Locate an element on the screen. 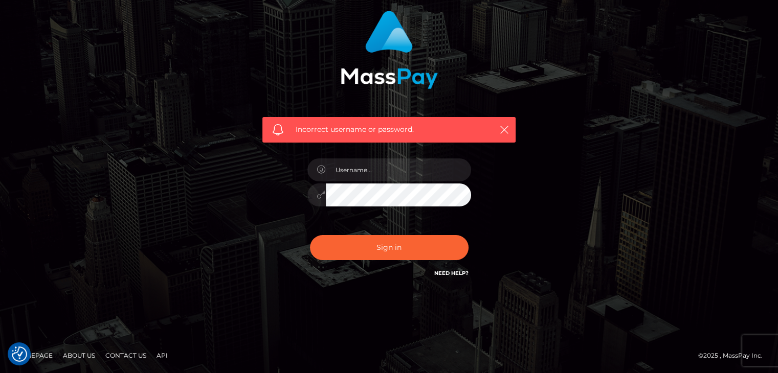 The height and width of the screenshot is (373, 778). button: Sign in is located at coordinates (389, 247).